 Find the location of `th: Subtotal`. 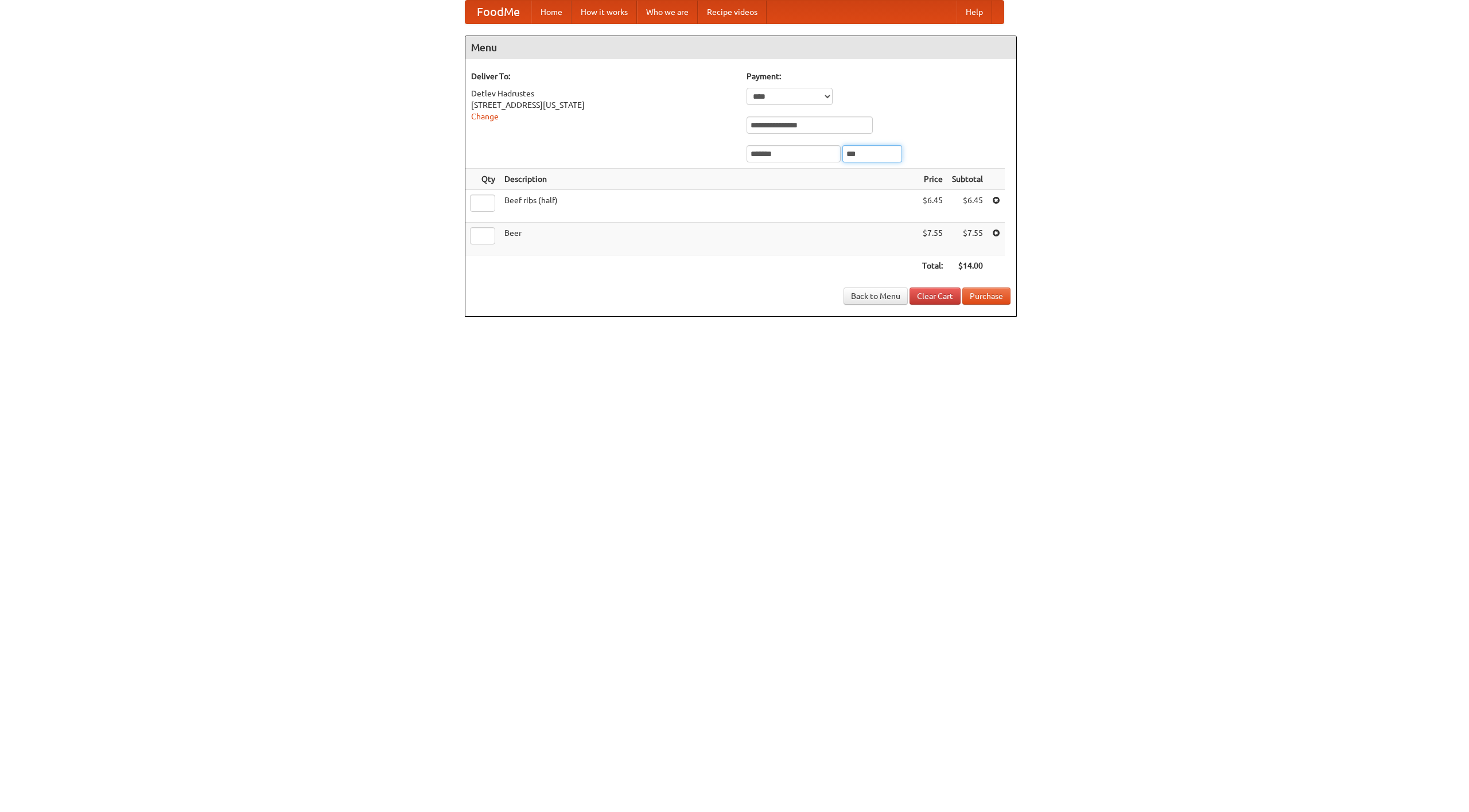

th: Subtotal is located at coordinates (968, 179).